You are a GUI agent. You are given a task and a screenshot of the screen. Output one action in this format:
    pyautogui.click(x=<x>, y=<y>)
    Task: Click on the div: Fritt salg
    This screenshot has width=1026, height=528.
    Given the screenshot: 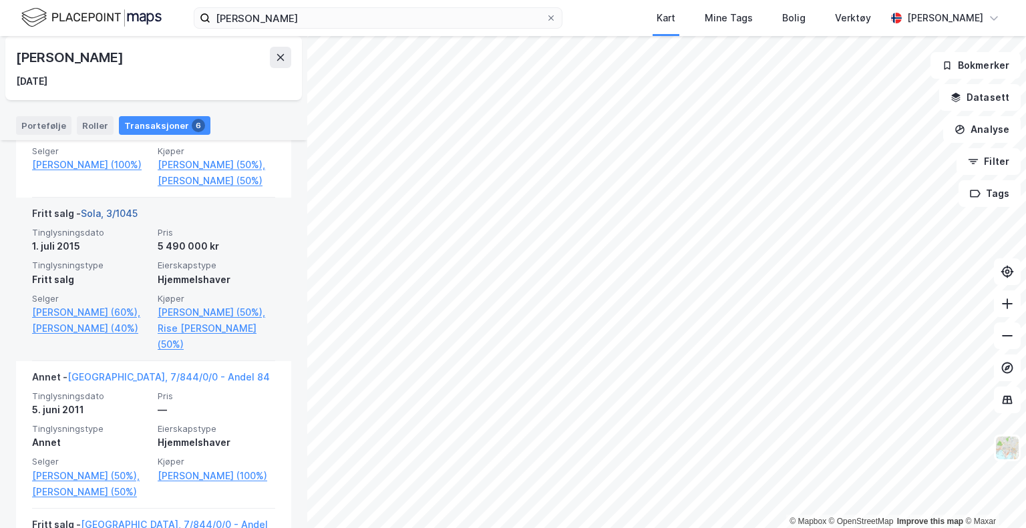 What is the action you would take?
    pyautogui.click(x=91, y=280)
    